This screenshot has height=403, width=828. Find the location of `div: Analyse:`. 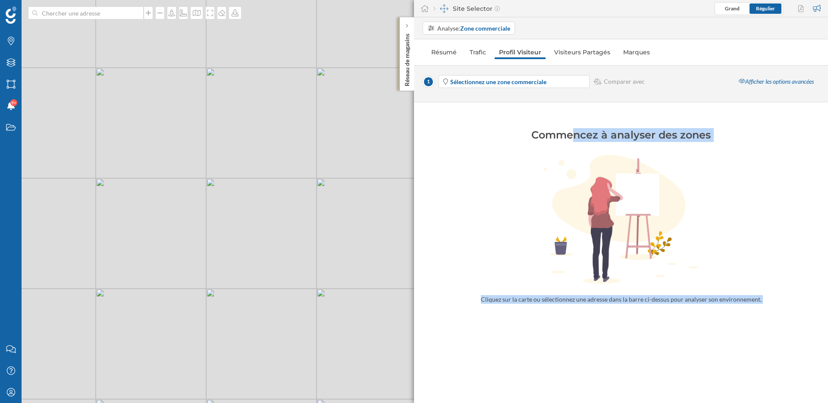

div: Analyse: is located at coordinates (474, 28).